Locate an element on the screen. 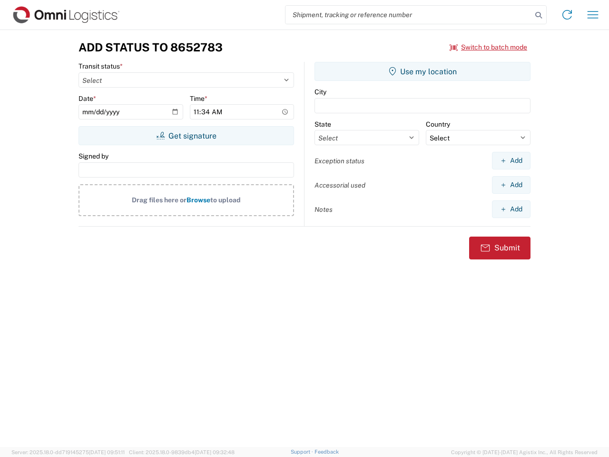 The width and height of the screenshot is (609, 457). span: Drag files here or is located at coordinates (159, 200).